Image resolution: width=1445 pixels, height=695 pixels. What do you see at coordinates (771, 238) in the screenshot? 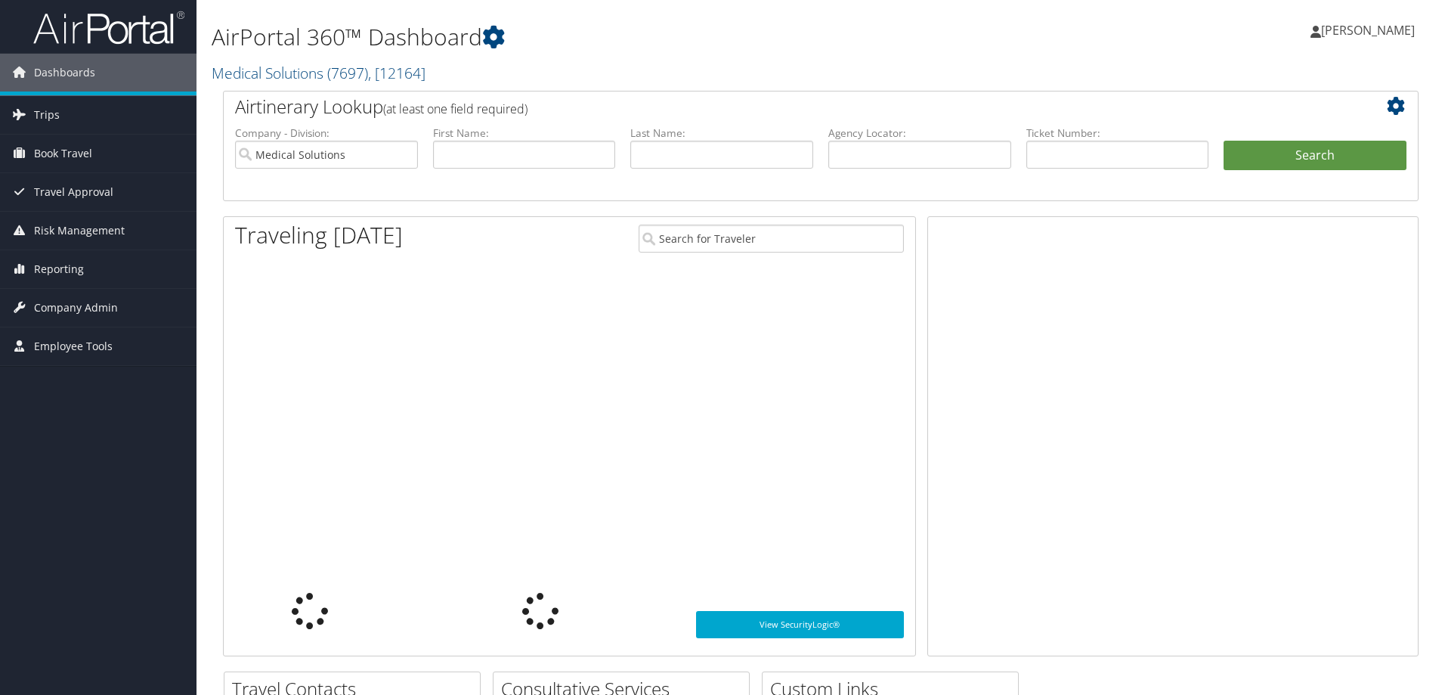
I see `input: Search for Traveler` at bounding box center [771, 238].